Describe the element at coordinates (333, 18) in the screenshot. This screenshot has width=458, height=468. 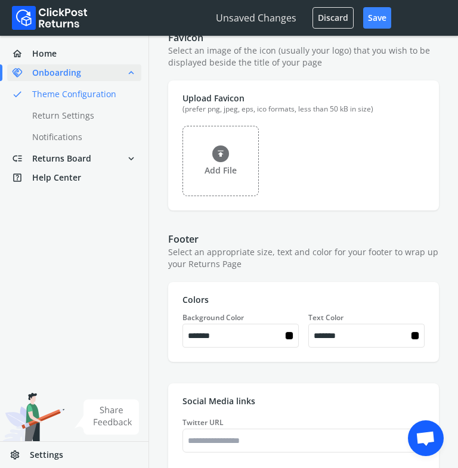
I see `button: Discard` at that location.